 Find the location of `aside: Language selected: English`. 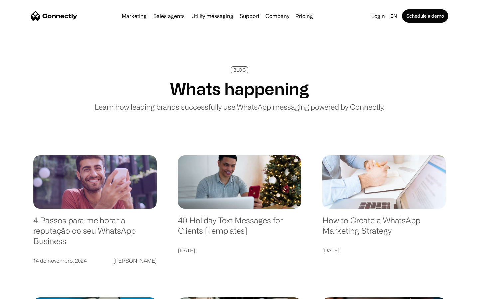

aside: Language selected: English is located at coordinates (23, 292).